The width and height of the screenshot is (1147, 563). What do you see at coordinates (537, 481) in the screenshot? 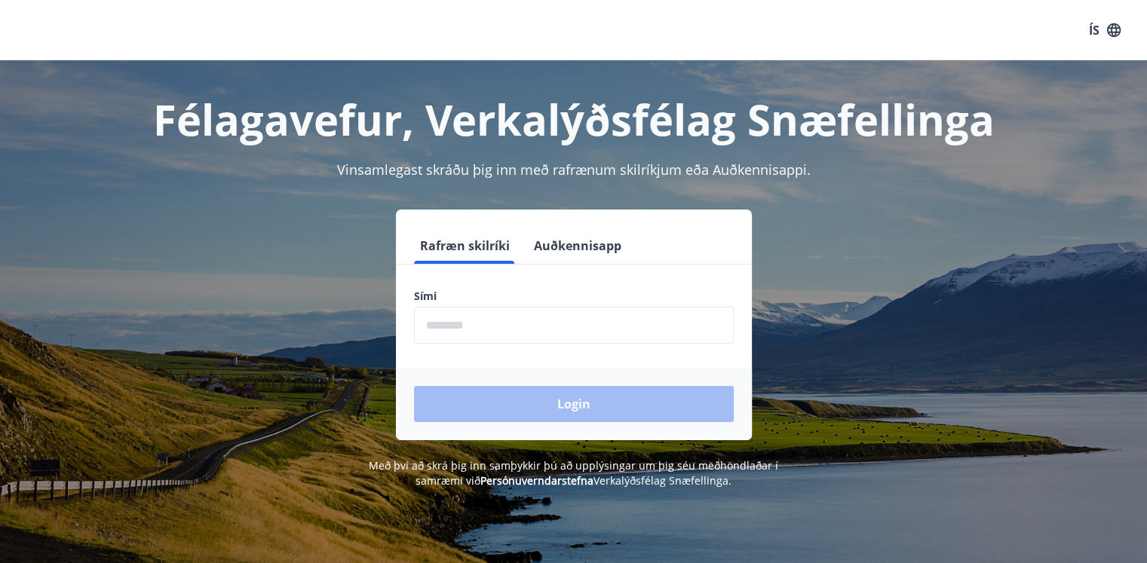
I see `a: Persónuverndarstefna` at bounding box center [537, 481].